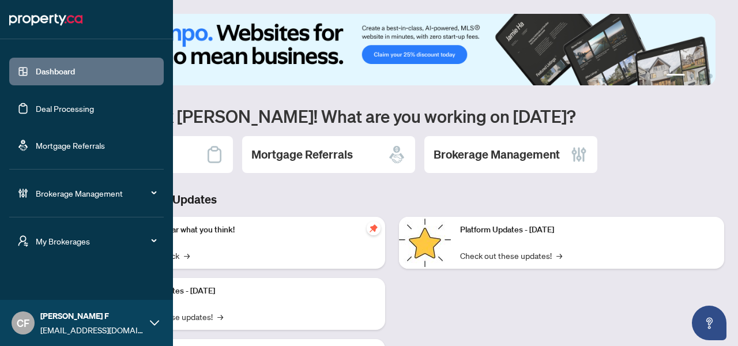  Describe the element at coordinates (392, 199) in the screenshot. I see `h3: Brokerage & Industry Updates` at that location.